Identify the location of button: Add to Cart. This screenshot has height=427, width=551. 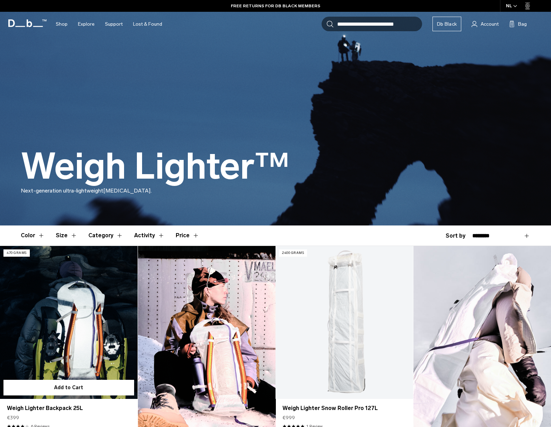
(69, 387).